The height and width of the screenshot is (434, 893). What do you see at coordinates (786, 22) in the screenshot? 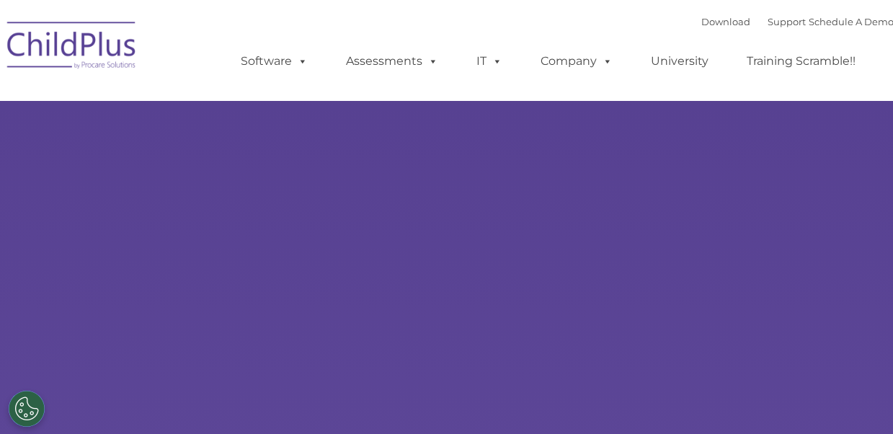
I see `a: Support` at bounding box center [786, 22].